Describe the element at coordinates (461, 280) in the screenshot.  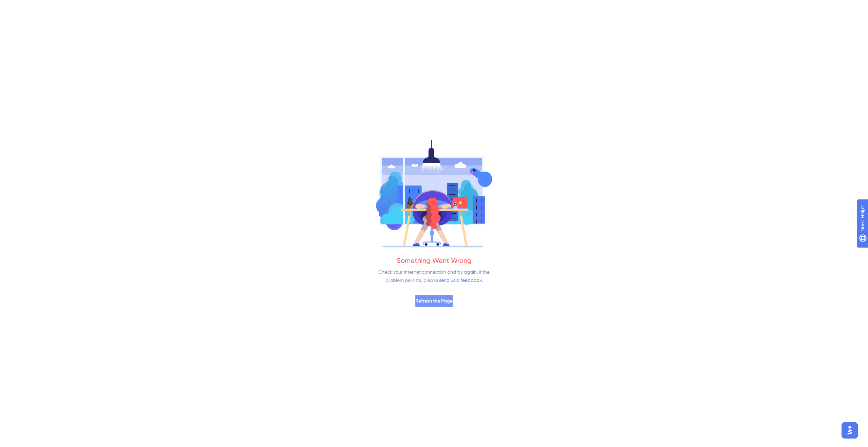
I see `a: send us a feedback.` at that location.